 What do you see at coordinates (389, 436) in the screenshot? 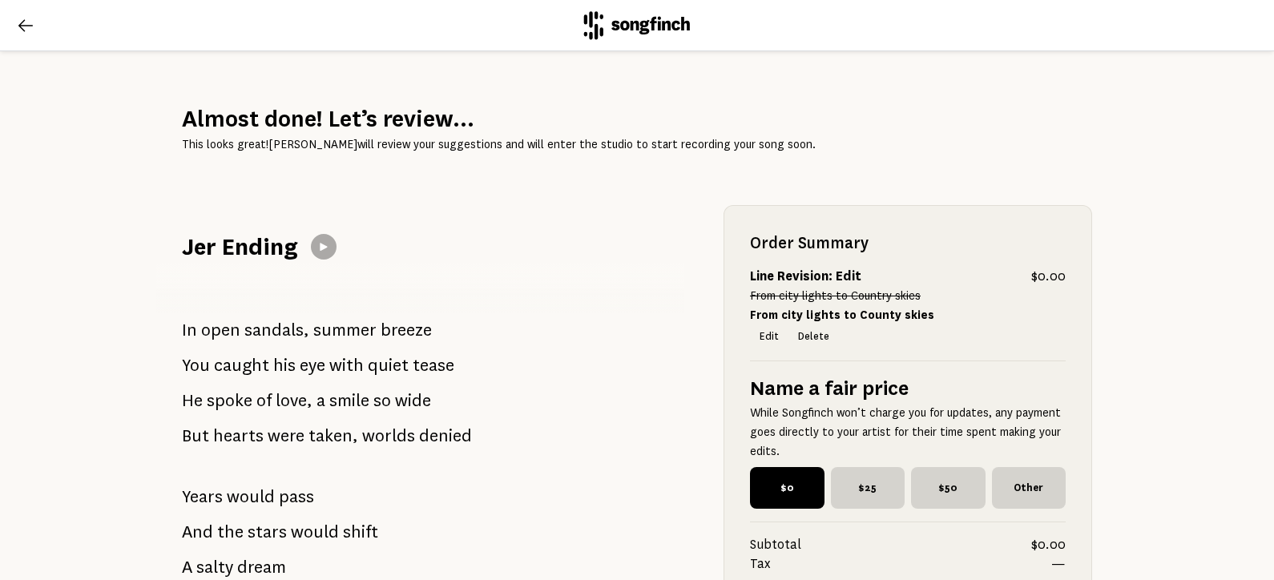
I see `span: worlds` at bounding box center [389, 436].